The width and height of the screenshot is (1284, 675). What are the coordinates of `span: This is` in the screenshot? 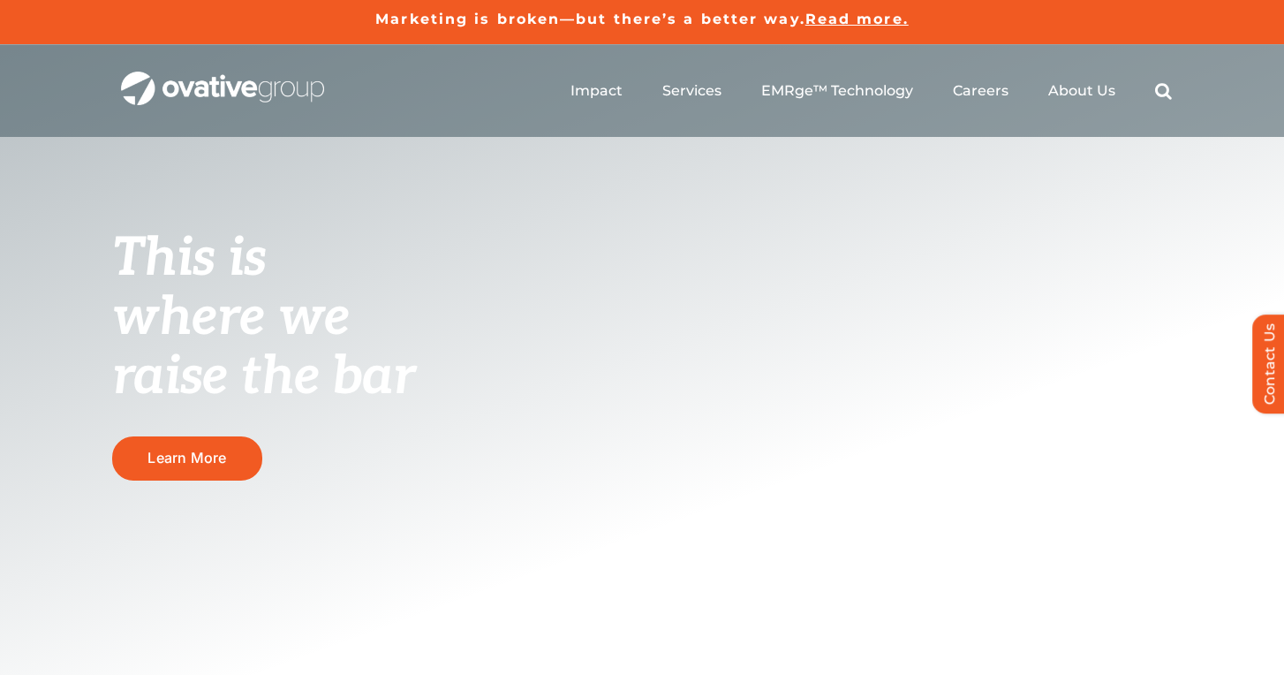 It's located at (189, 259).